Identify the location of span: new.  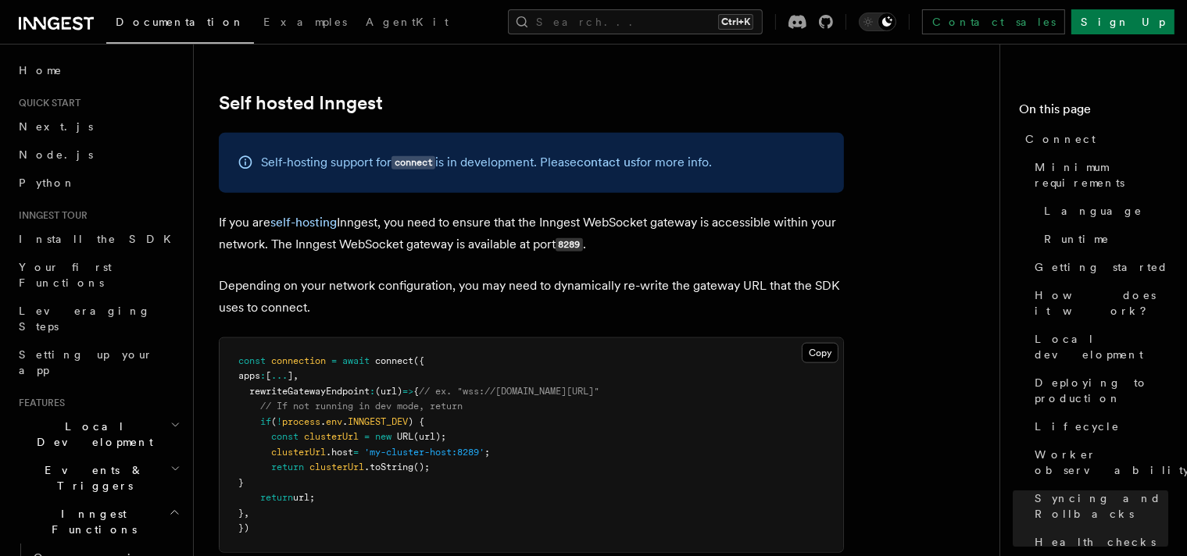
(383, 437).